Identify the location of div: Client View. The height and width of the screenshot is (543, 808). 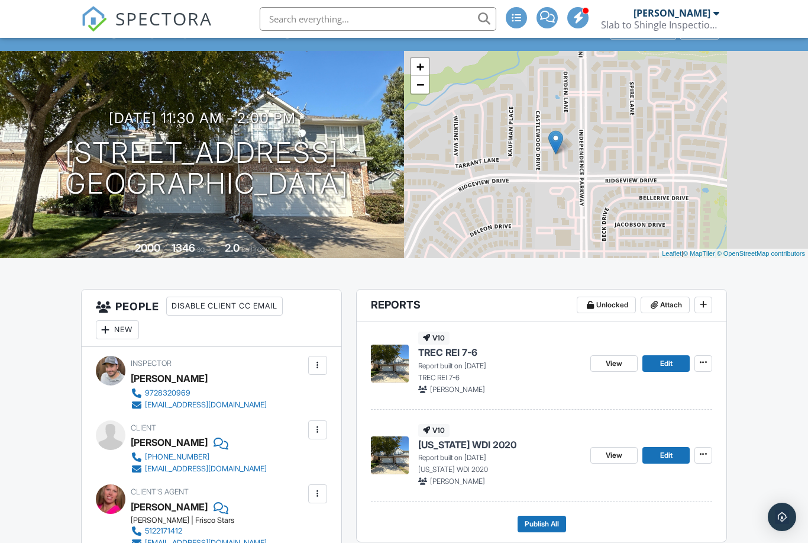
(643, 31).